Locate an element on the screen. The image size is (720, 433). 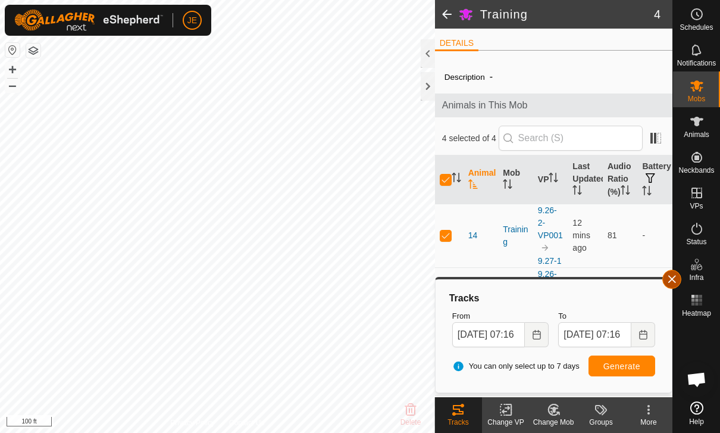
span: You can only select up to 7 days is located at coordinates (516, 366).